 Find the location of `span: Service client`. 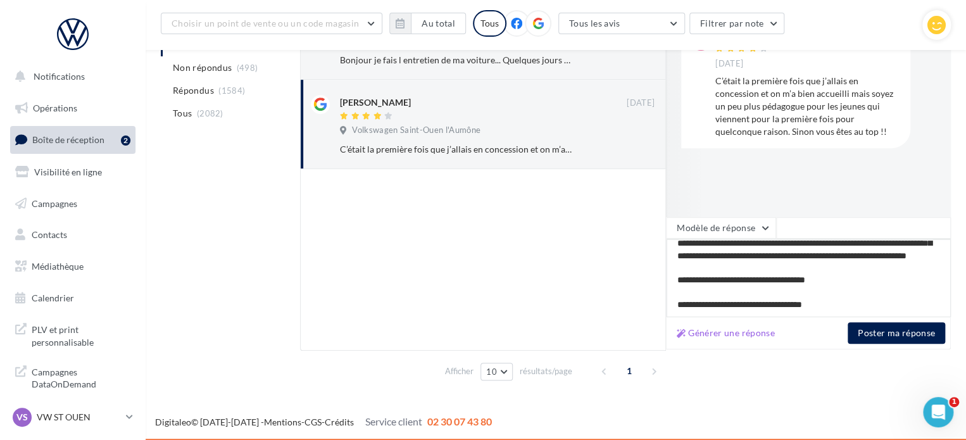

span: Service client is located at coordinates (394, 421).